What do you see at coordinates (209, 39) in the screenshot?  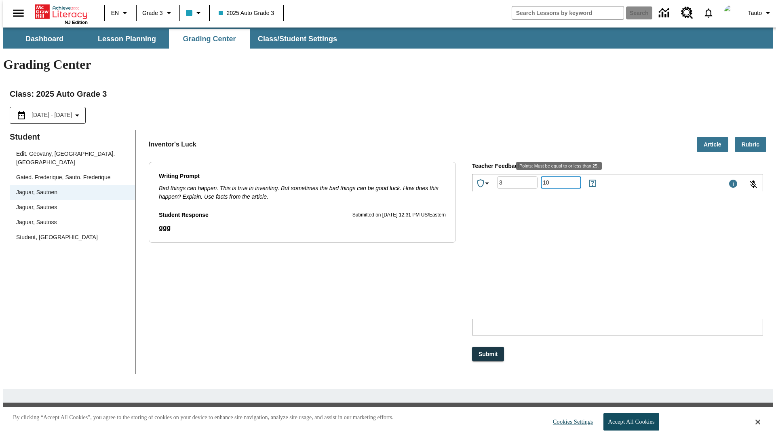 I see `button: Grading Center` at bounding box center [209, 39].